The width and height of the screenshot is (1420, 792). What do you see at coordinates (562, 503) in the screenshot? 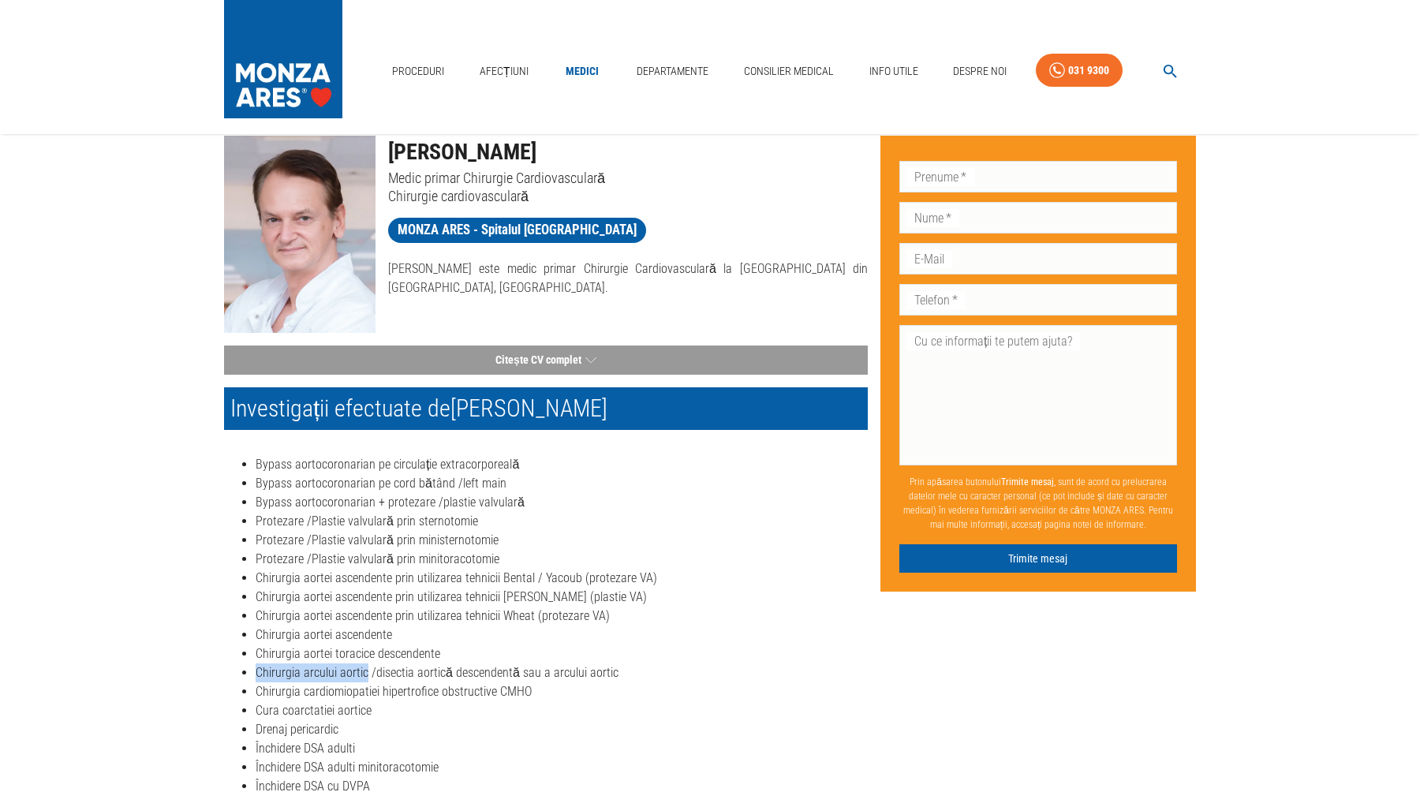
I see `li: Bypass aortocoronarian + protezare /plastie valvulară` at bounding box center [562, 503].